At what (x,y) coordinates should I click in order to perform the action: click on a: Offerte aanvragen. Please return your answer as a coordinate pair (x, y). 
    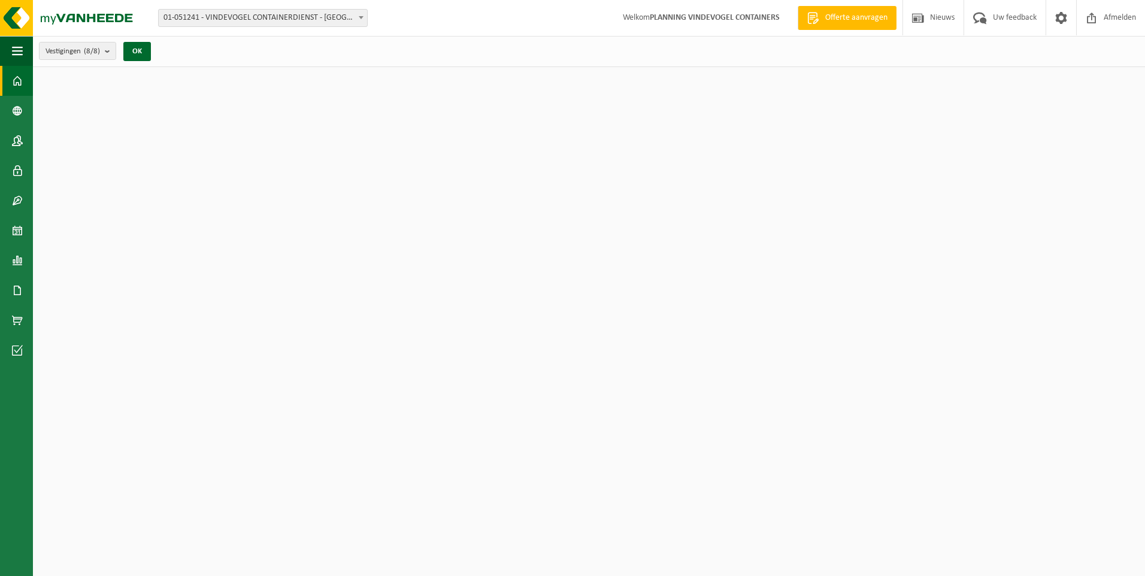
    Looking at the image, I should click on (846, 18).